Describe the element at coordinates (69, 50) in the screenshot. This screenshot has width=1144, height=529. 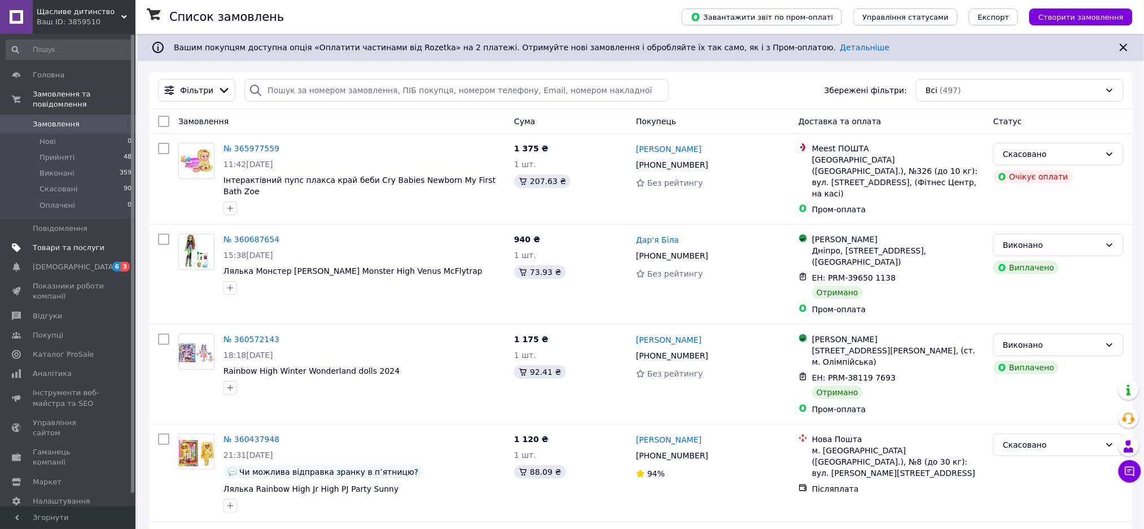
I see `input: Пошук` at that location.